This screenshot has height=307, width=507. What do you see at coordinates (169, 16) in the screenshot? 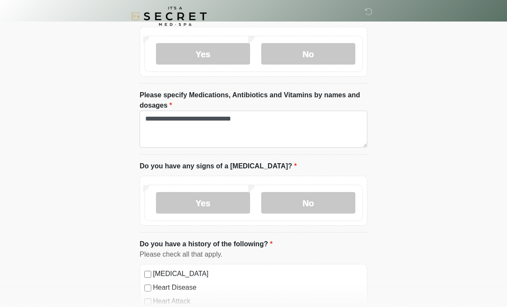
I see `img: It's A Secret Med Spa Logo` at bounding box center [169, 16].